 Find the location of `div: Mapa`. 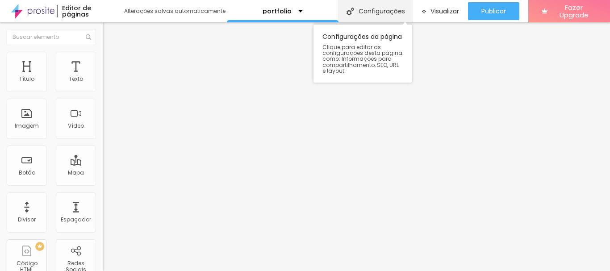

div: Mapa is located at coordinates (76, 173).